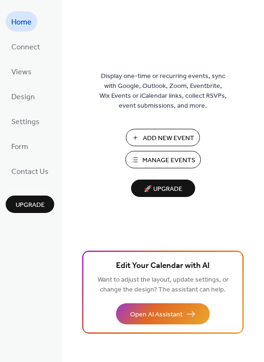 The image size is (264, 362). What do you see at coordinates (168, 138) in the screenshot?
I see `span: Add New Event` at bounding box center [168, 138].